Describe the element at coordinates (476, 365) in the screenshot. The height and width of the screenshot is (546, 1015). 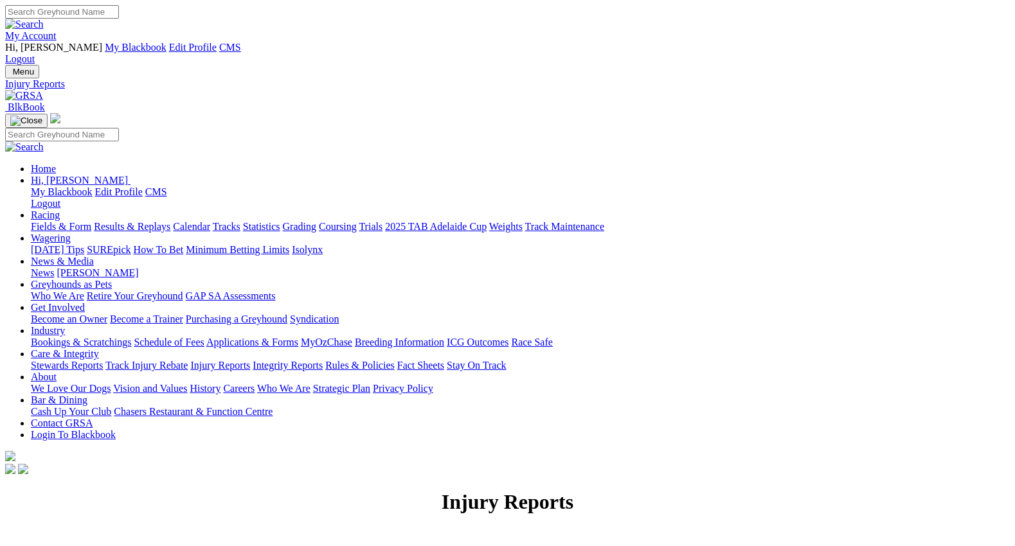
I see `a: Stay On Track` at that location.